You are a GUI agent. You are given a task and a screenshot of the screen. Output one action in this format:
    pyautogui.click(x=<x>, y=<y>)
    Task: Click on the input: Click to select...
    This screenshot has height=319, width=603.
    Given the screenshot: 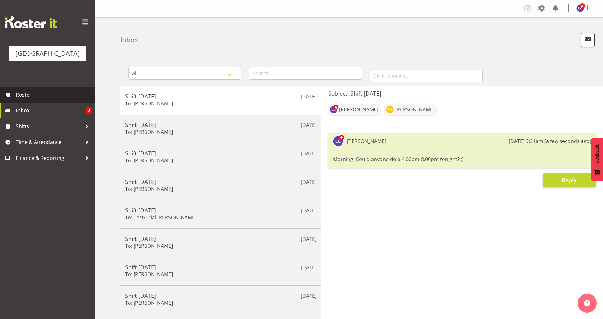 What is the action you would take?
    pyautogui.click(x=426, y=76)
    